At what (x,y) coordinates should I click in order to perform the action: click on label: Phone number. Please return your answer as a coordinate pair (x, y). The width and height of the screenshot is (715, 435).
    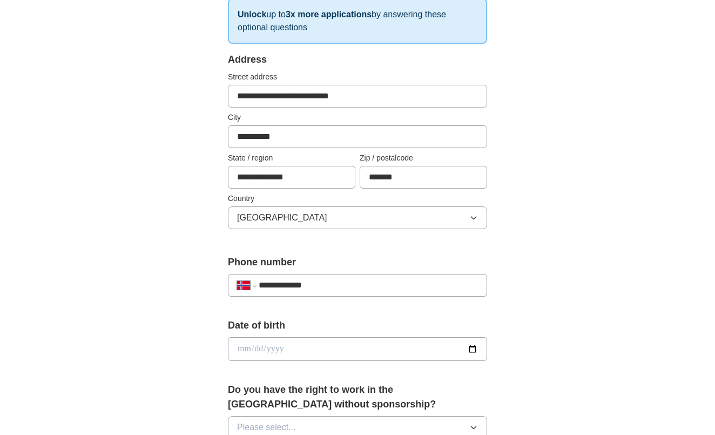
    Looking at the image, I should click on (358, 262).